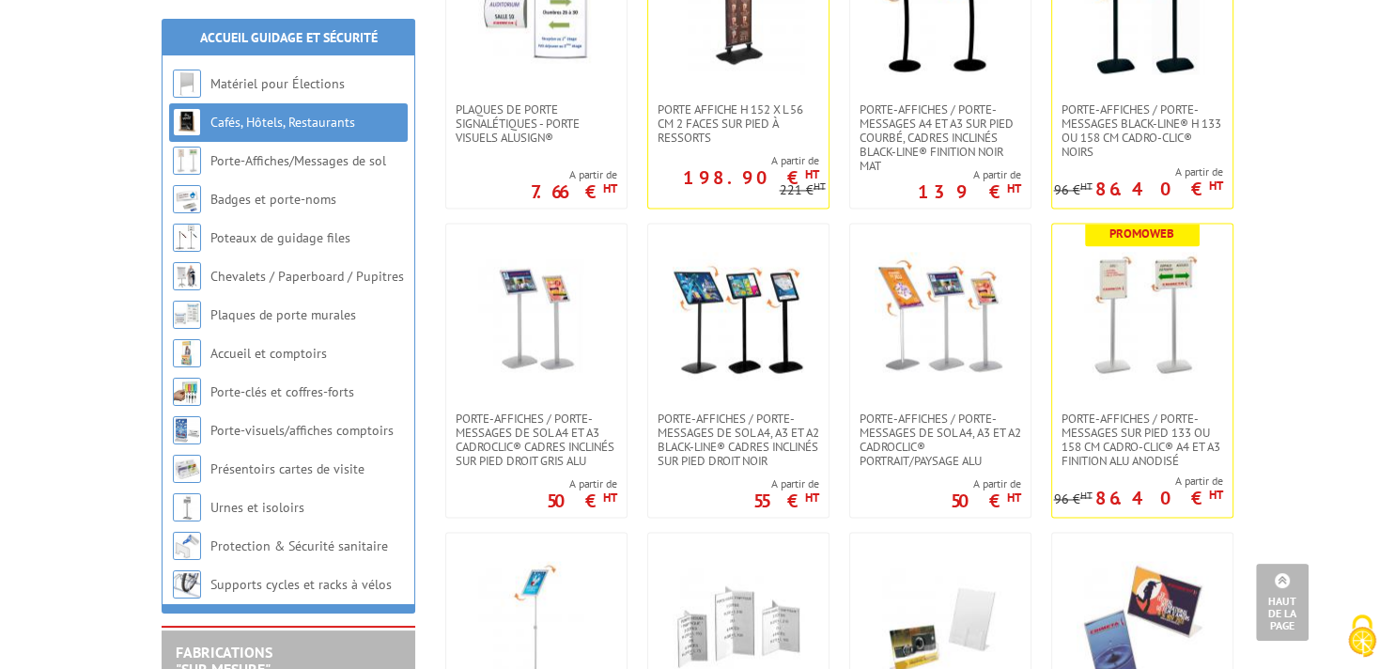 The width and height of the screenshot is (1395, 669). I want to click on a: Supports cycles et racks à vélos, so click(301, 584).